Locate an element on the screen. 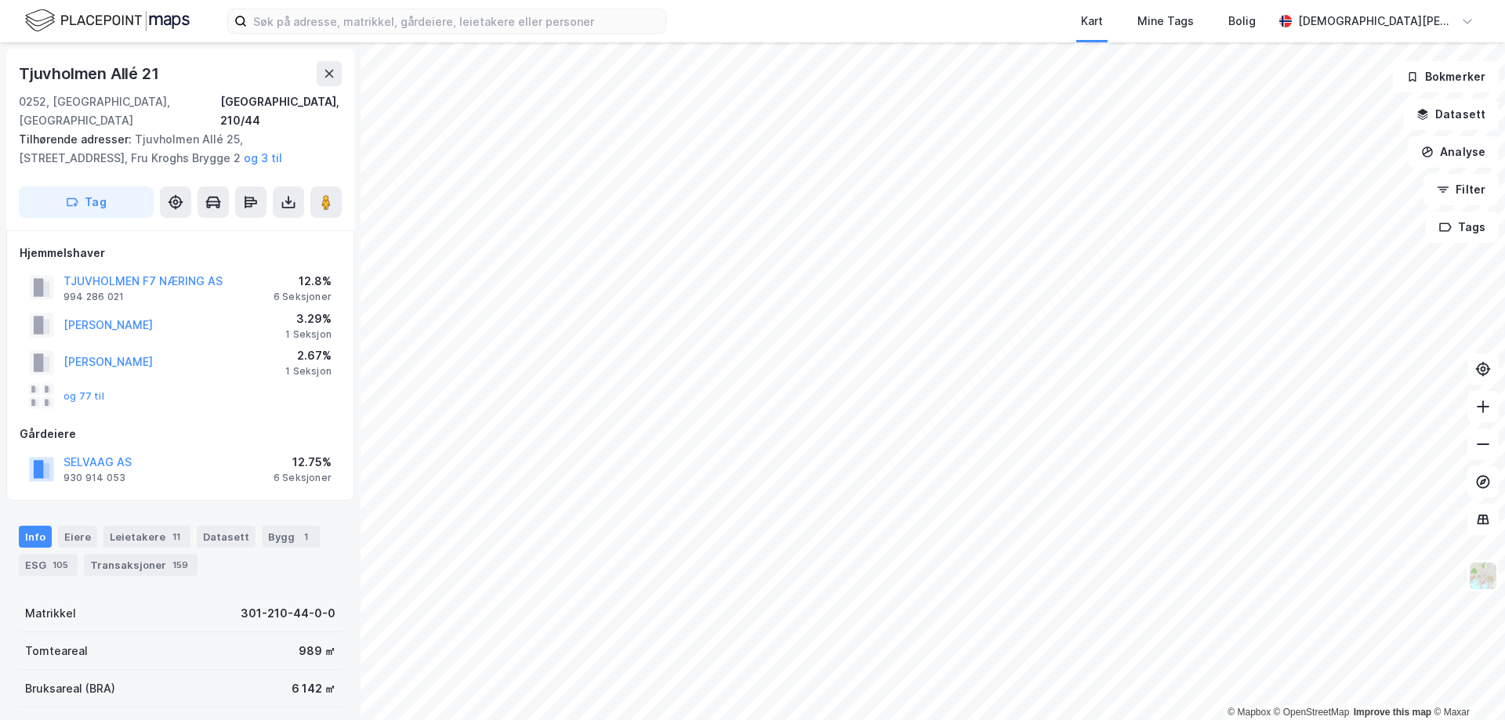  div: 11 is located at coordinates (176, 537).